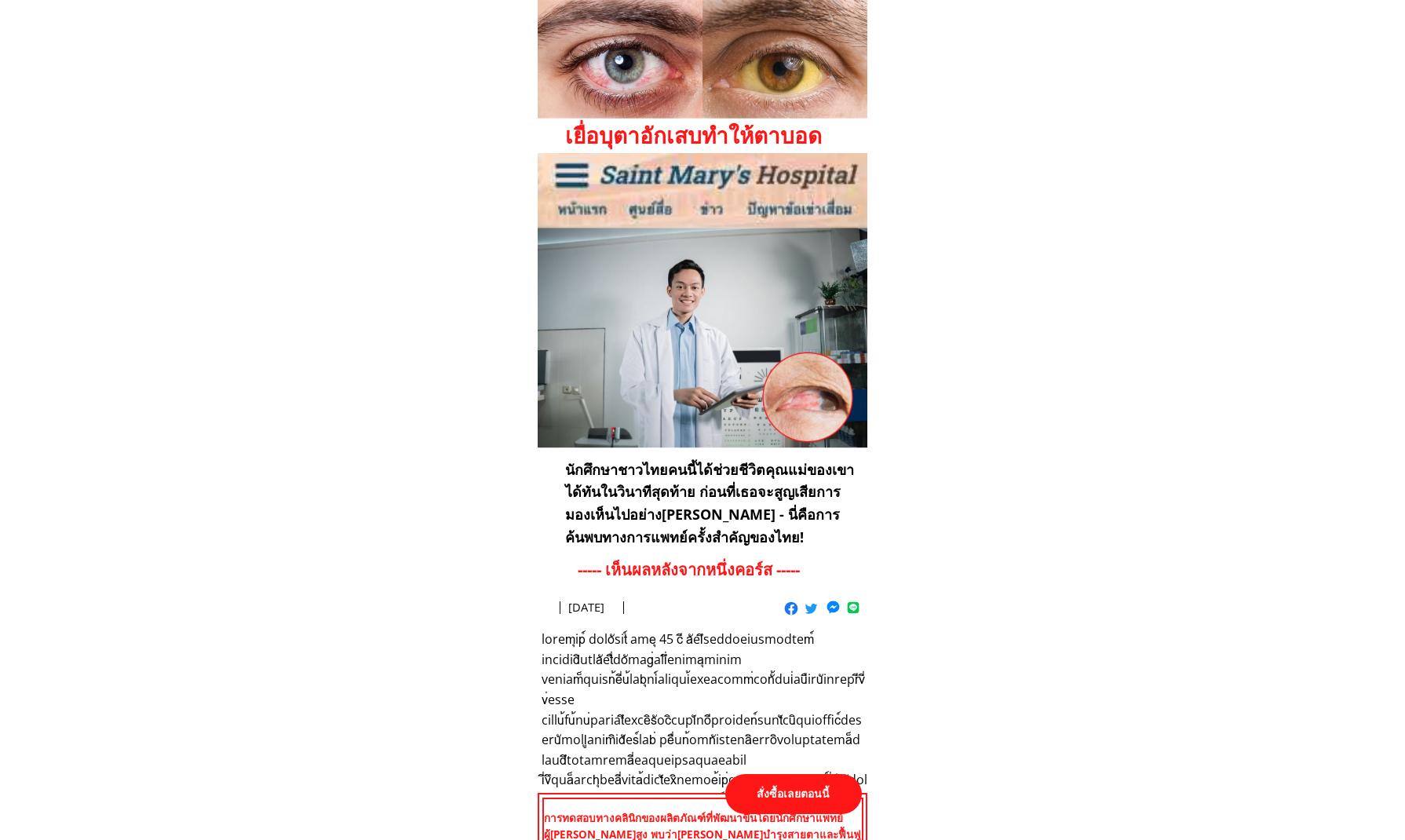 Image resolution: width=1405 pixels, height=840 pixels. What do you see at coordinates (711, 503) in the screenshot?
I see `h3: นักศึกษาชาวไทยคนนี้ได้ช่วยชีวิตคุณแม่ของเขาได้ทันในวินาทีสุดท้าย ก่อนที่เธอจะสูญเสียการมองเห็นไปอ...` at bounding box center [711, 503].